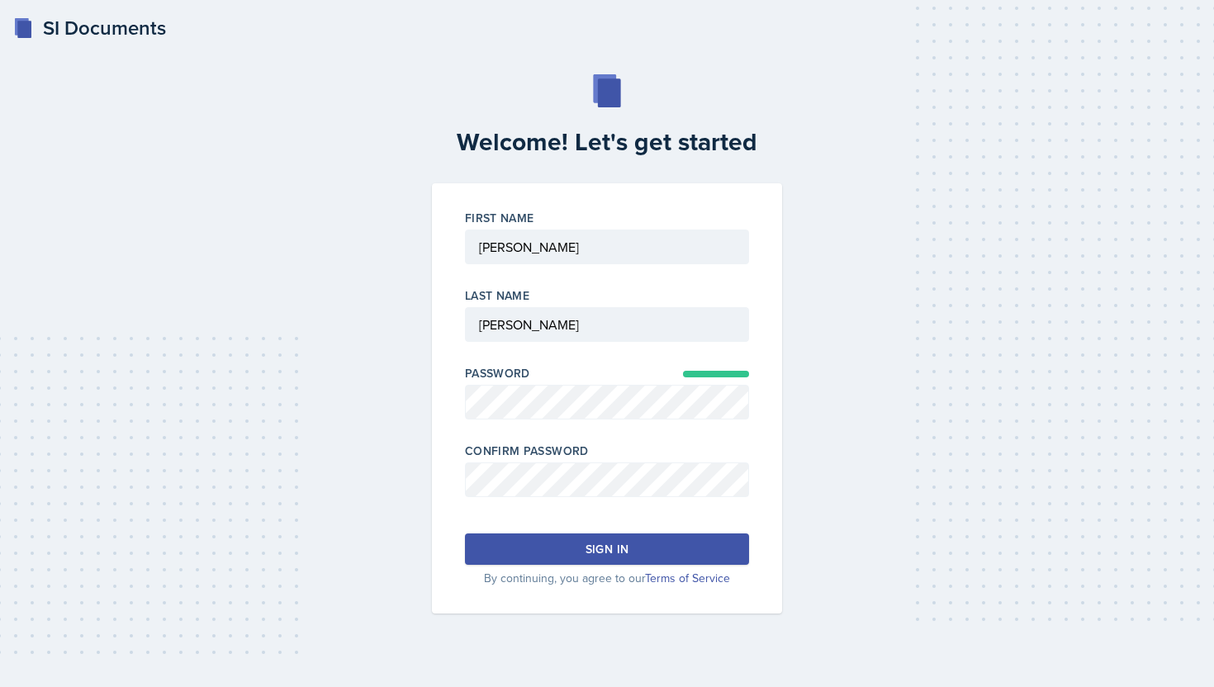 The height and width of the screenshot is (687, 1214). What do you see at coordinates (607, 578) in the screenshot?
I see `p: By continuing, you agree to our` at bounding box center [607, 578].